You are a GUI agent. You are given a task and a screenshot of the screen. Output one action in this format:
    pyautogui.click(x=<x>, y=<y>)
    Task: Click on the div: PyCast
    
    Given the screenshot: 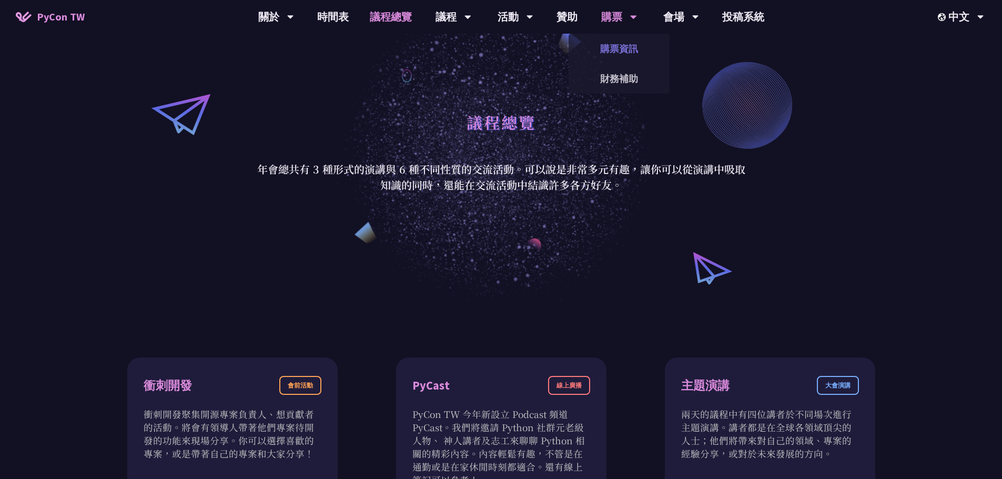 What is the action you would take?
    pyautogui.click(x=431, y=385)
    